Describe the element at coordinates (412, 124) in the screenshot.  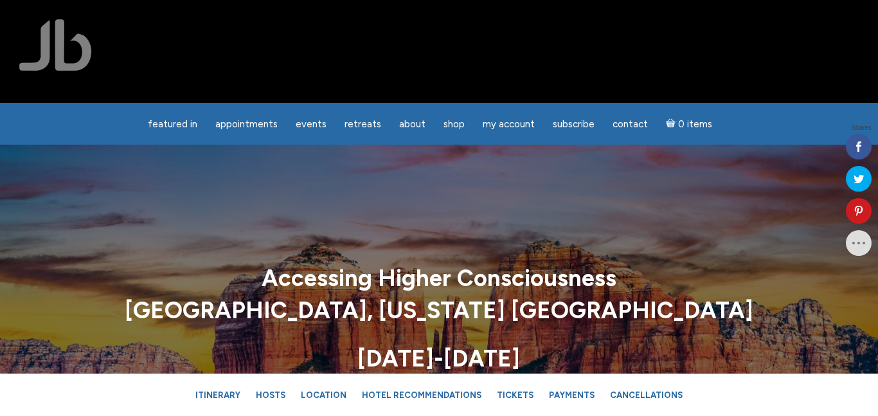
I see `span: About` at that location.